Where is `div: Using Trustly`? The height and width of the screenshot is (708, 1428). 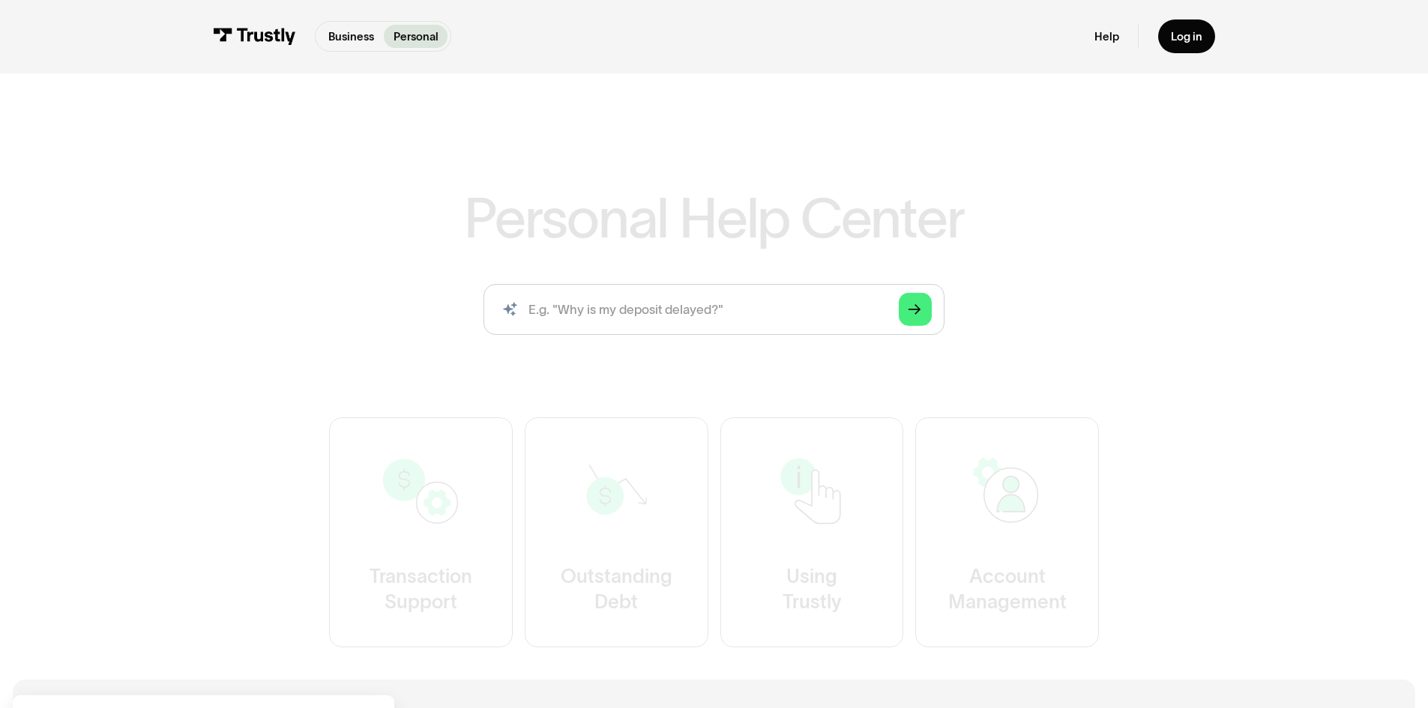
div: Using Trustly is located at coordinates (811, 590).